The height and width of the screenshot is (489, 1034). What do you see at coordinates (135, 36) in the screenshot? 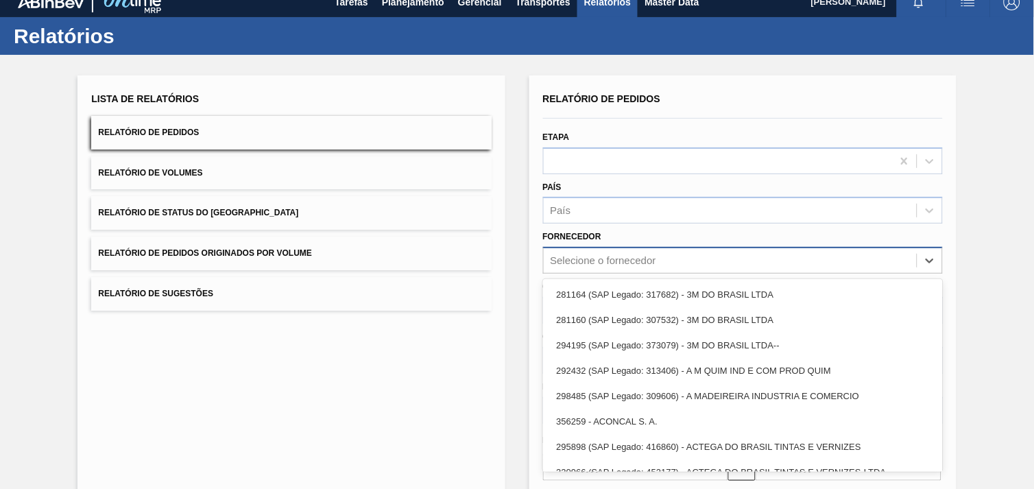
I see `h1: Relatórios` at bounding box center [135, 36].